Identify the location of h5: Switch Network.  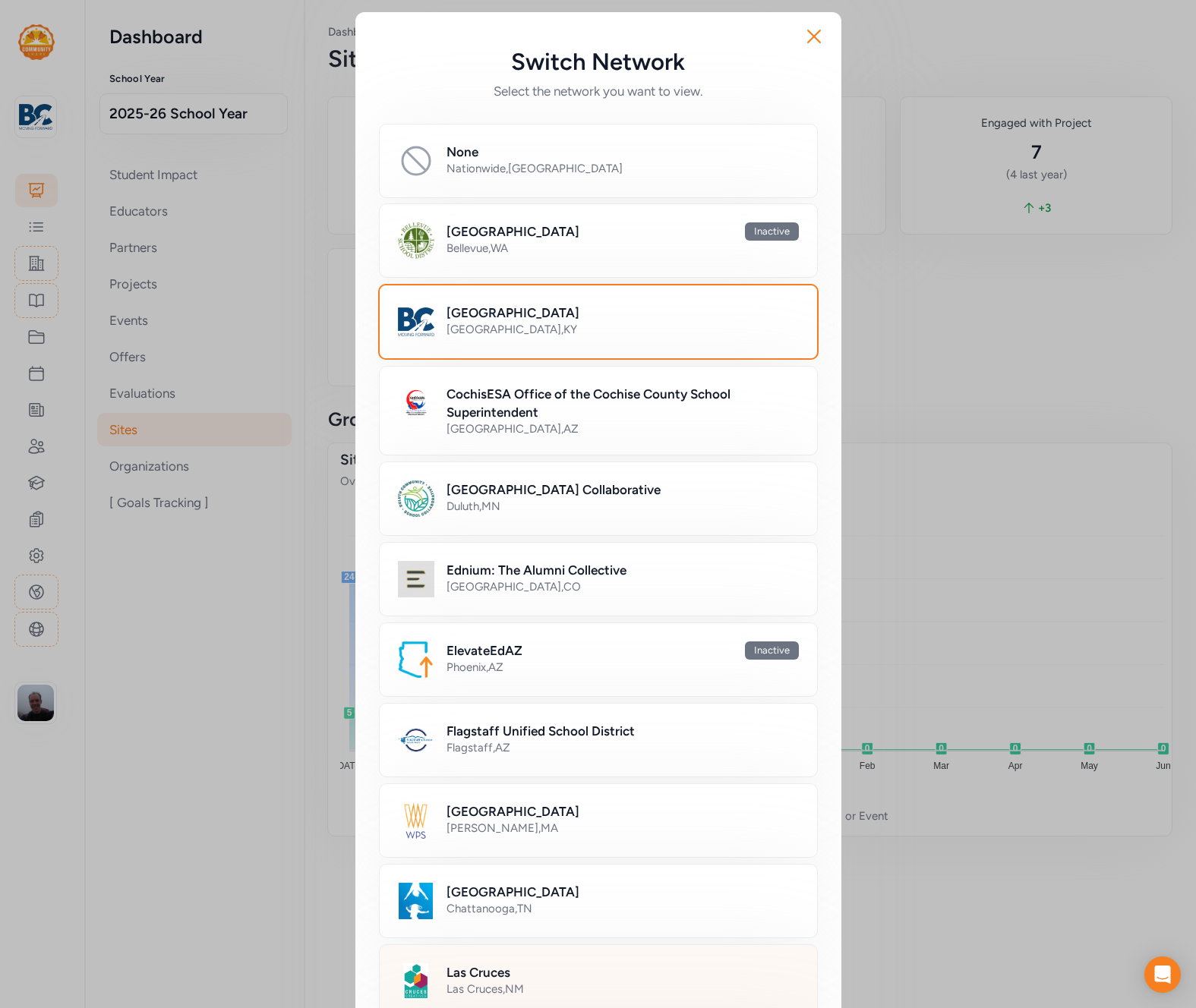
(599, 62).